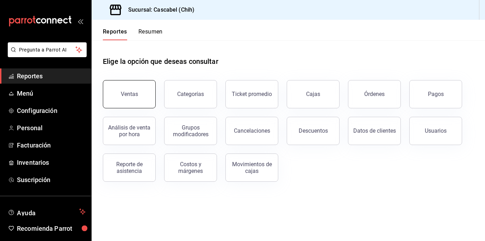  Describe the element at coordinates (129, 94) in the screenshot. I see `div: Ventas` at that location.